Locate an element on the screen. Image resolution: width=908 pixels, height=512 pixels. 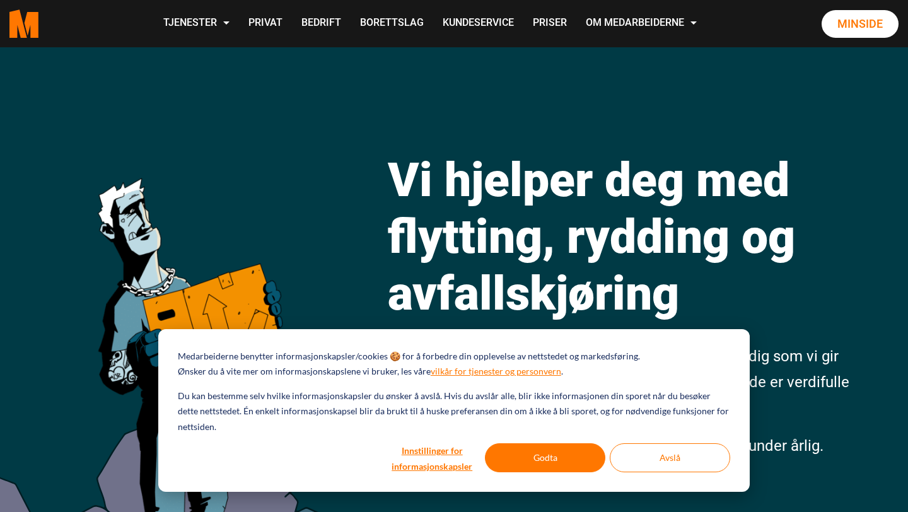
div: Cookie banner is located at coordinates (454, 411).